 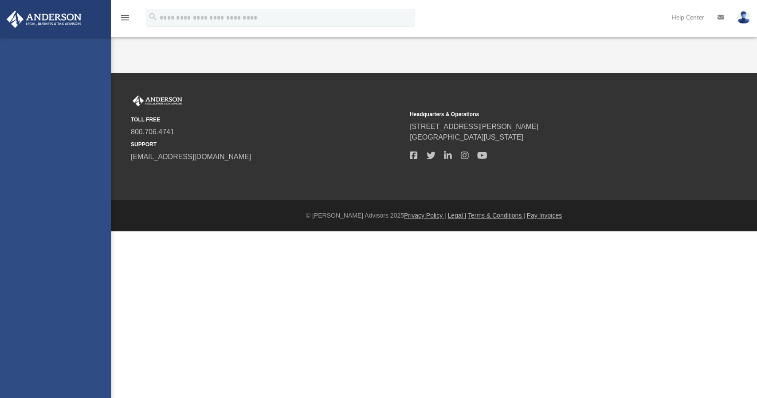 I want to click on i: search, so click(x=153, y=17).